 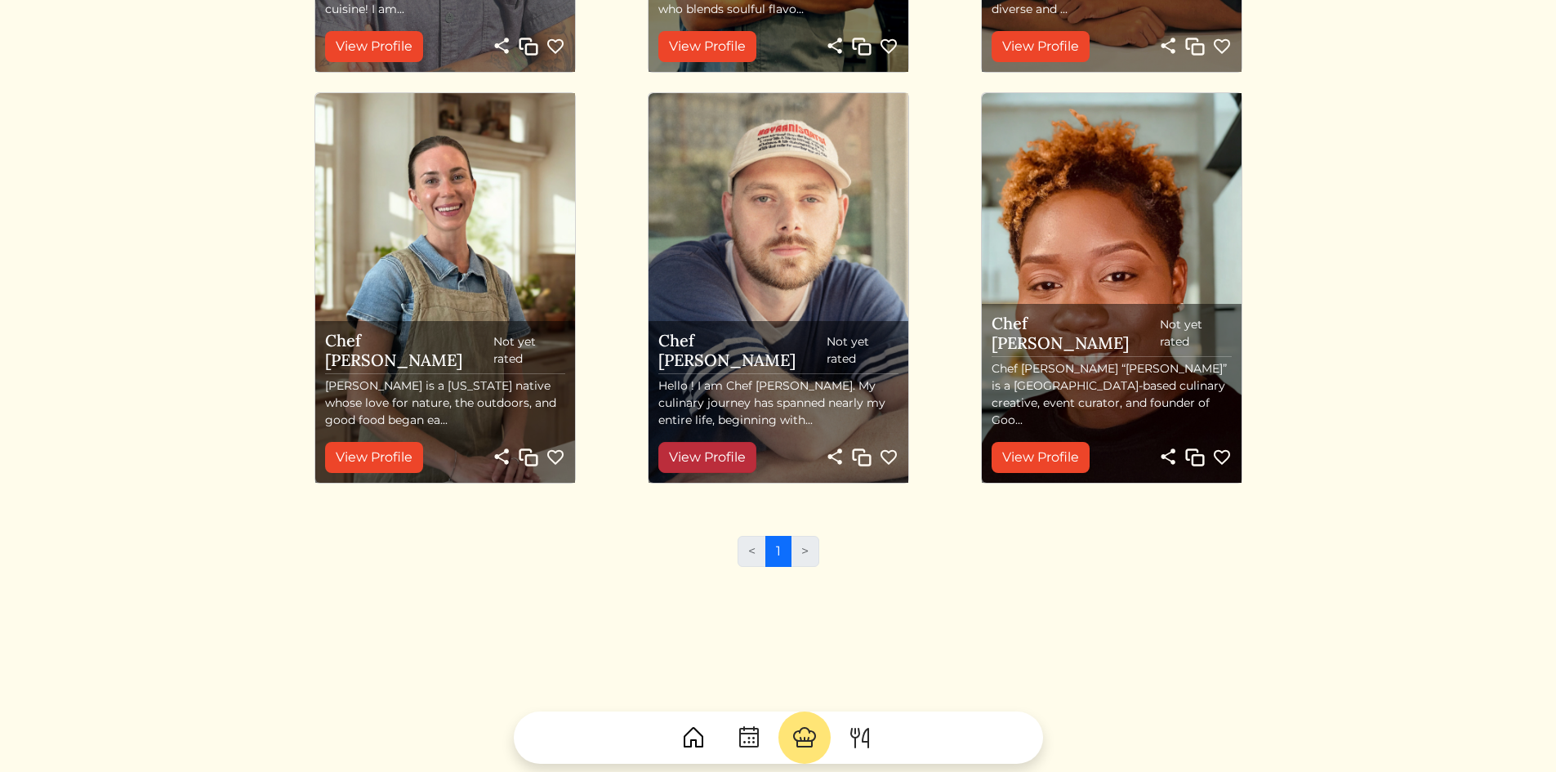 What do you see at coordinates (779, 558) in the screenshot?
I see `nav: Page` at bounding box center [779, 558].